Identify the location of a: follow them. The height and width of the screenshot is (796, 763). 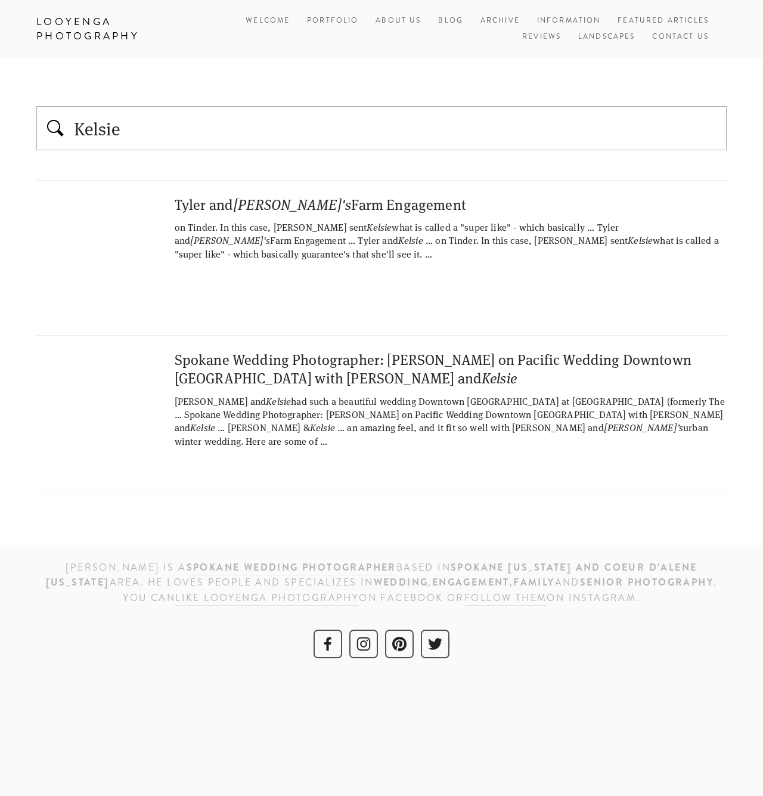
(506, 598).